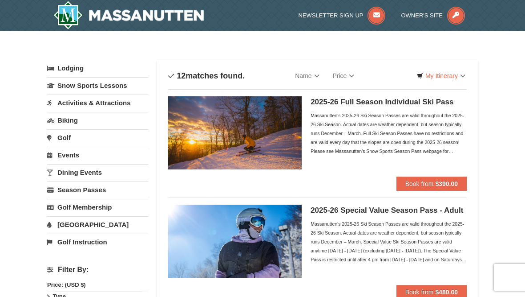  What do you see at coordinates (98, 68) in the screenshot?
I see `a: Lodging` at bounding box center [98, 68].